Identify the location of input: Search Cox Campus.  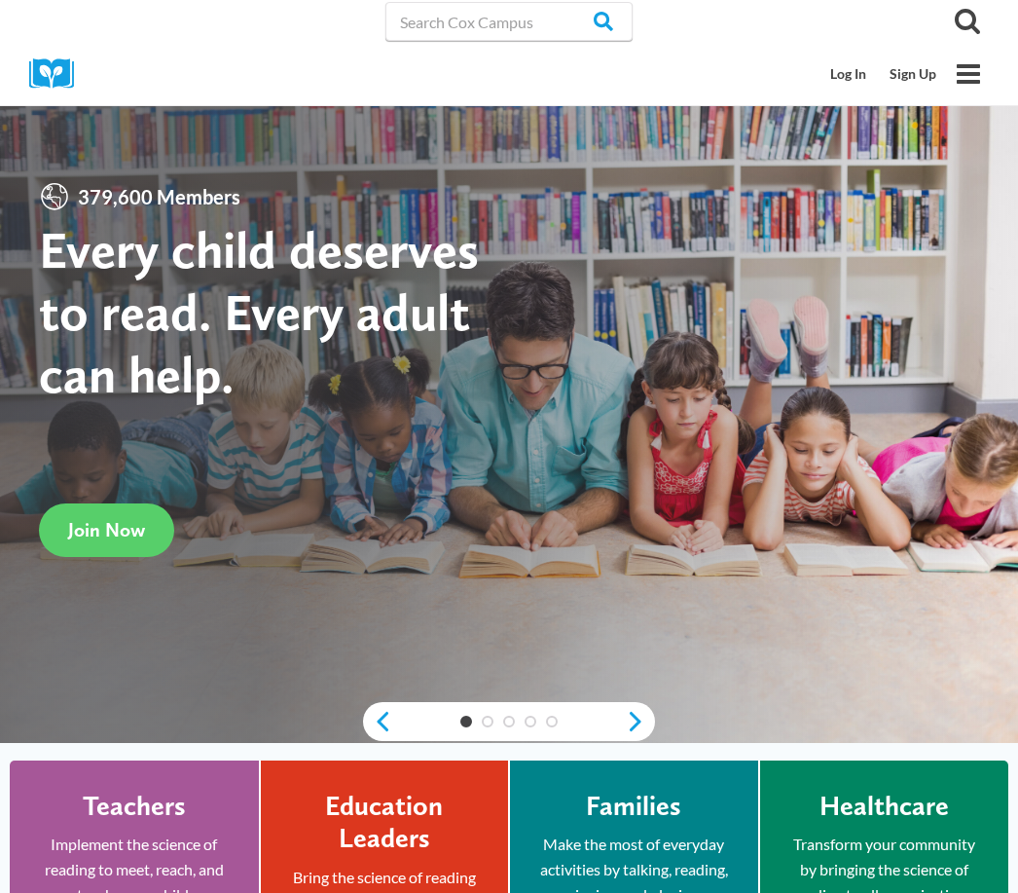
(509, 21).